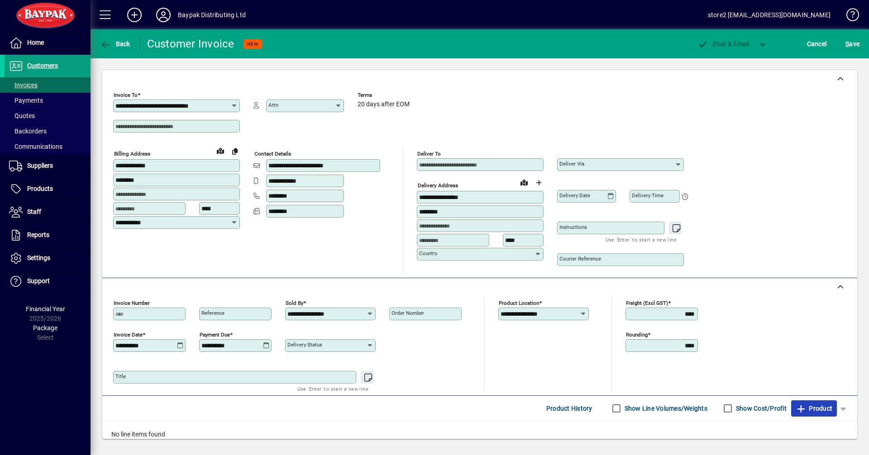 The height and width of the screenshot is (455, 869). What do you see at coordinates (48, 43) in the screenshot?
I see `a: Home` at bounding box center [48, 43].